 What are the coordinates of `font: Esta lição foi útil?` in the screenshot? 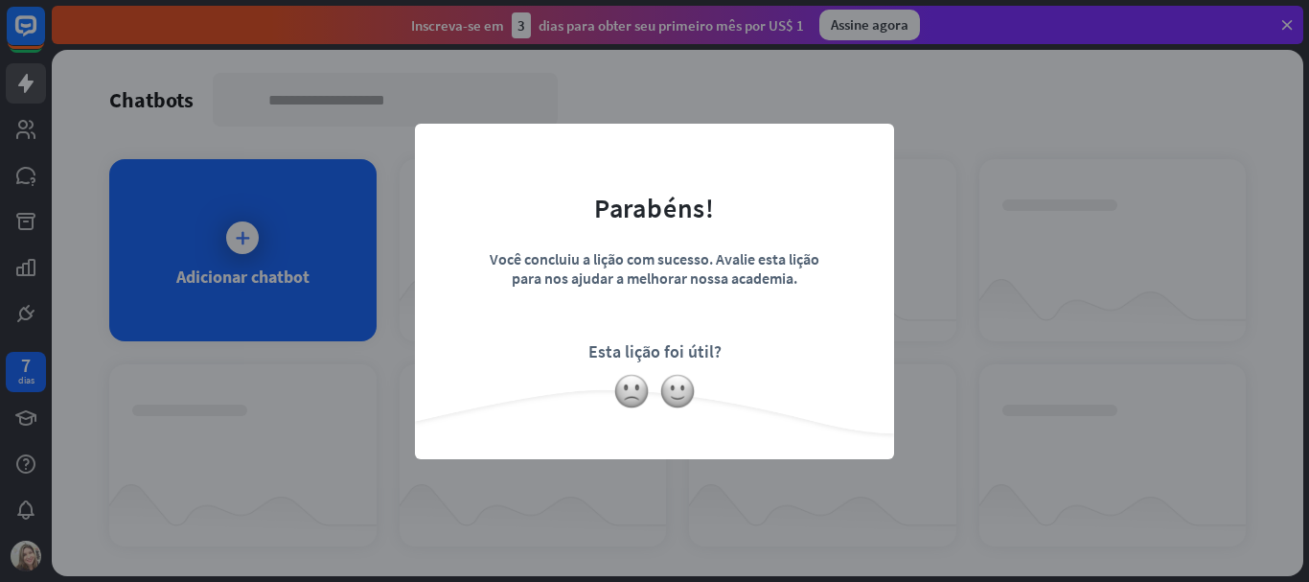 It's located at (654, 351).